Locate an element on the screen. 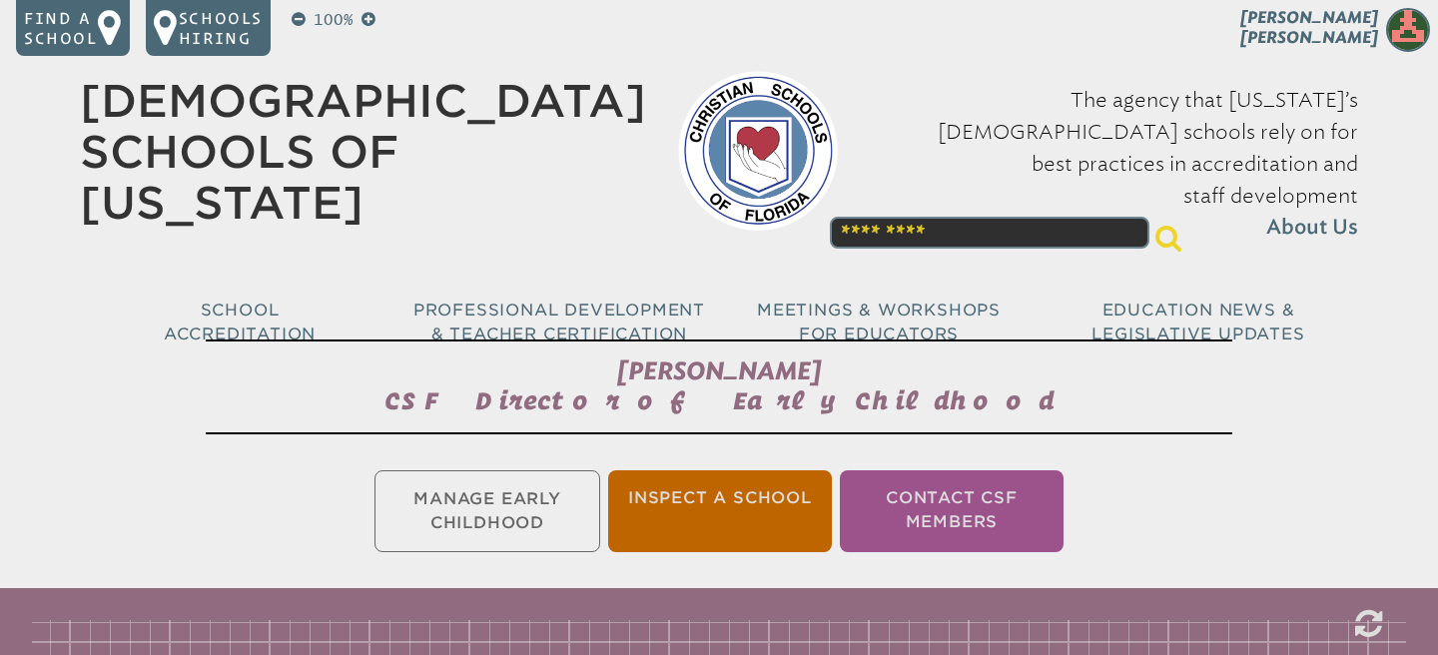 Image resolution: width=1438 pixels, height=655 pixels. img: 49bbcbdda43b85faae72c18e5dffc780 is located at coordinates (1408, 30).